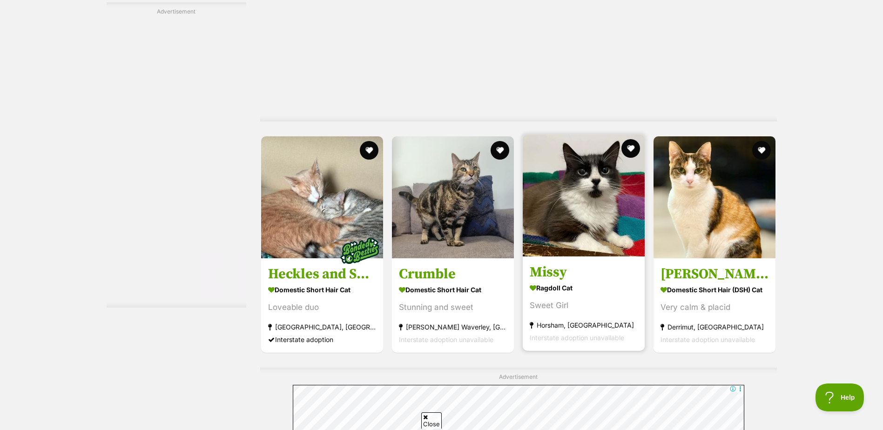 The width and height of the screenshot is (883, 430). What do you see at coordinates (176, 155) in the screenshot?
I see `div: Advertisement` at bounding box center [176, 155].